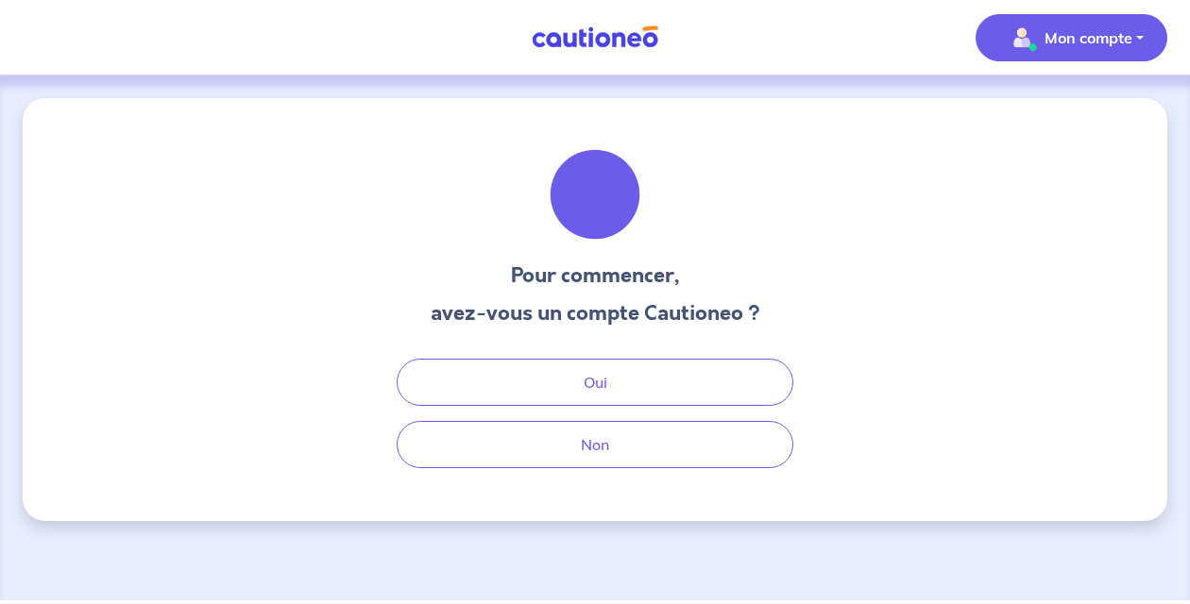 This screenshot has width=1190, height=604. I want to click on button: illu_account_valid_menu.svgMon compte, so click(1071, 38).